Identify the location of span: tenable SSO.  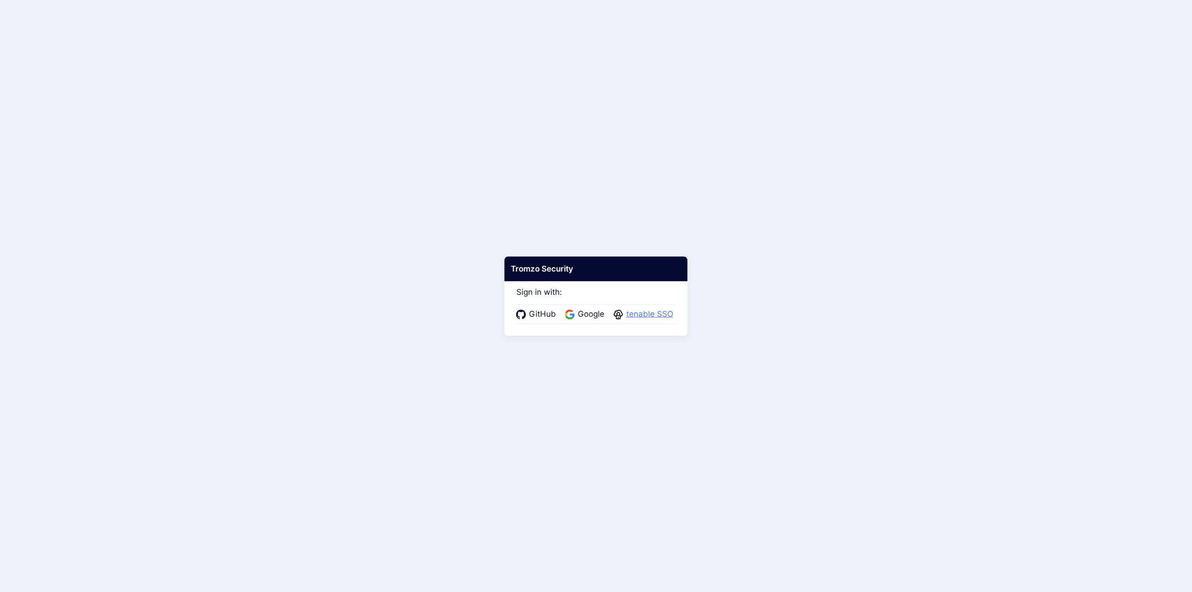
(650, 314).